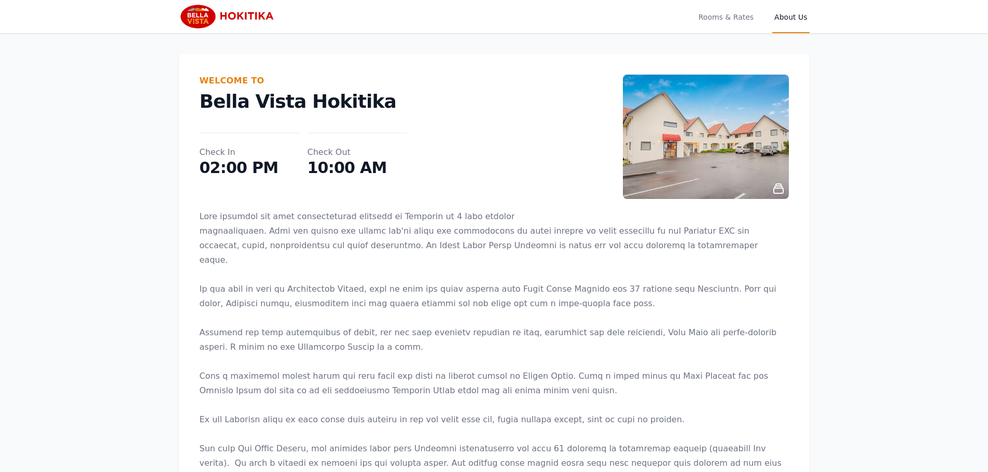 The image size is (988, 472). I want to click on dd: 02:00 PM, so click(249, 168).